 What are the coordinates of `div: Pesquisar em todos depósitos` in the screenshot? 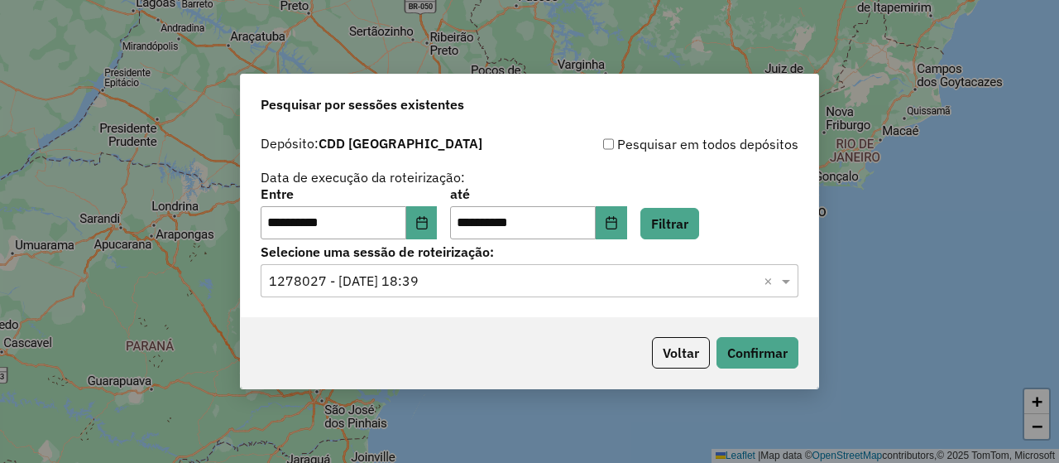 It's located at (664, 144).